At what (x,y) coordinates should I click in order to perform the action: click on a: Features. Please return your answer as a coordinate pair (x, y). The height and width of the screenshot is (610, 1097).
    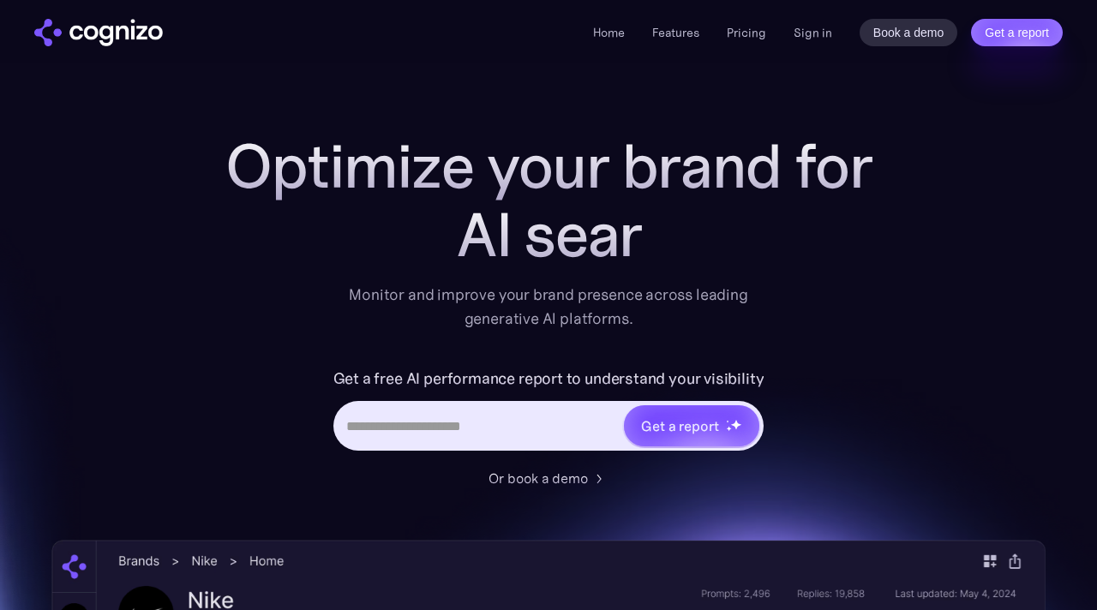
    Looking at the image, I should click on (676, 33).